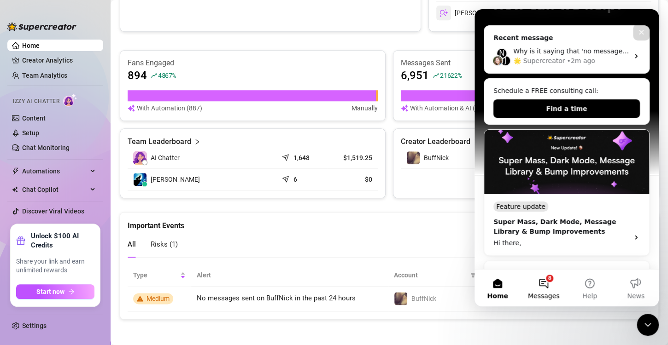 The image size is (668, 345). Describe the element at coordinates (92, 153) in the screenshot. I see `img: Super Mass, Dark Mode, Message Library & Bump Improvements` at that location.